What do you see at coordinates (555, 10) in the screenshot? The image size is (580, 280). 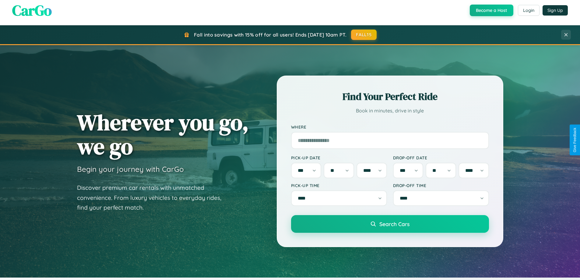 I see `button: Sign Up` at bounding box center [555, 10].